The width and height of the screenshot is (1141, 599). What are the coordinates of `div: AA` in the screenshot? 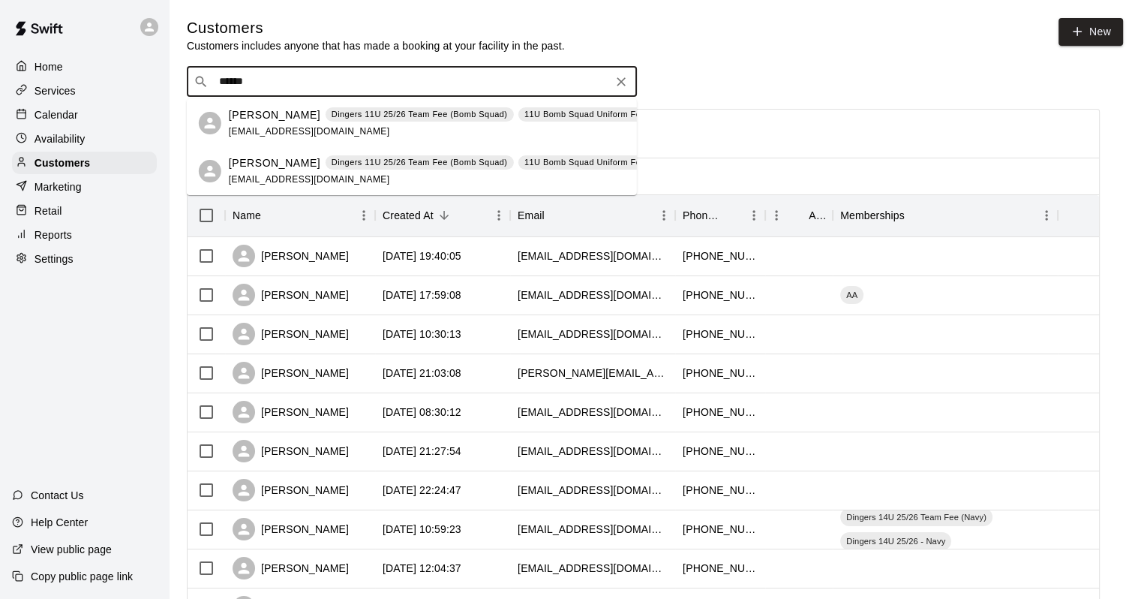 It's located at (852, 295).